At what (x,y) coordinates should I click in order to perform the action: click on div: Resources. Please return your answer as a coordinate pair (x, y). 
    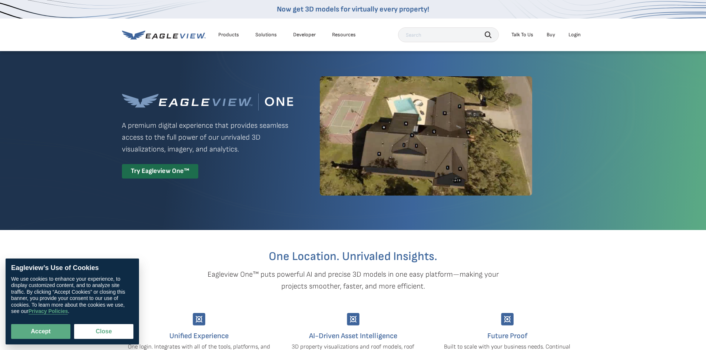
    Looking at the image, I should click on (344, 35).